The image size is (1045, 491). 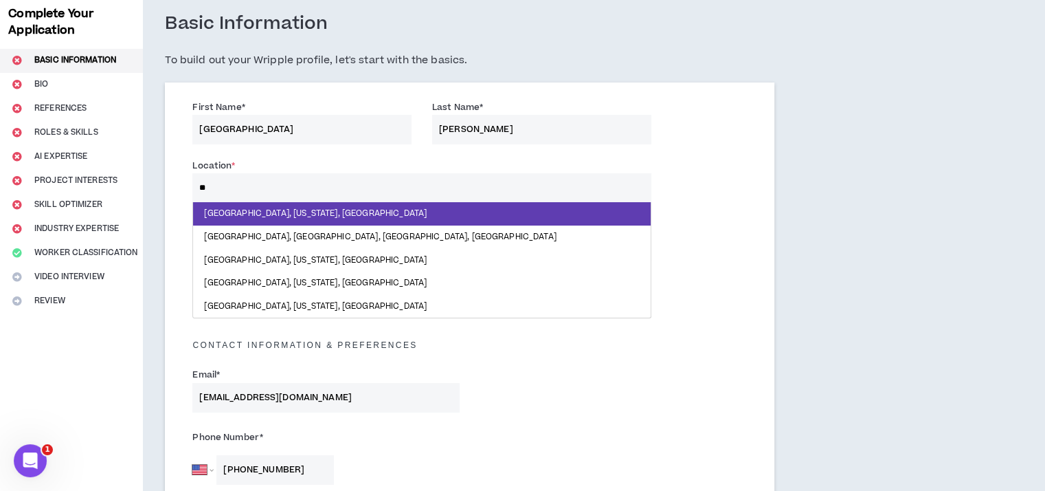 What do you see at coordinates (326, 437) in the screenshot?
I see `label: Phone Number` at bounding box center [326, 437].